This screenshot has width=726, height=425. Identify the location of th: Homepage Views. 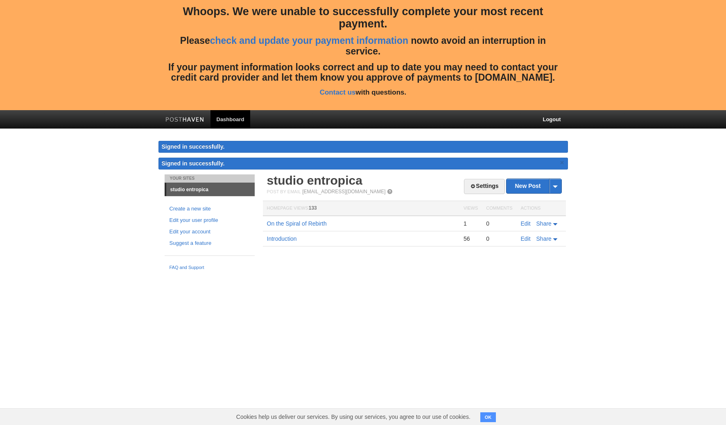
(361, 208).